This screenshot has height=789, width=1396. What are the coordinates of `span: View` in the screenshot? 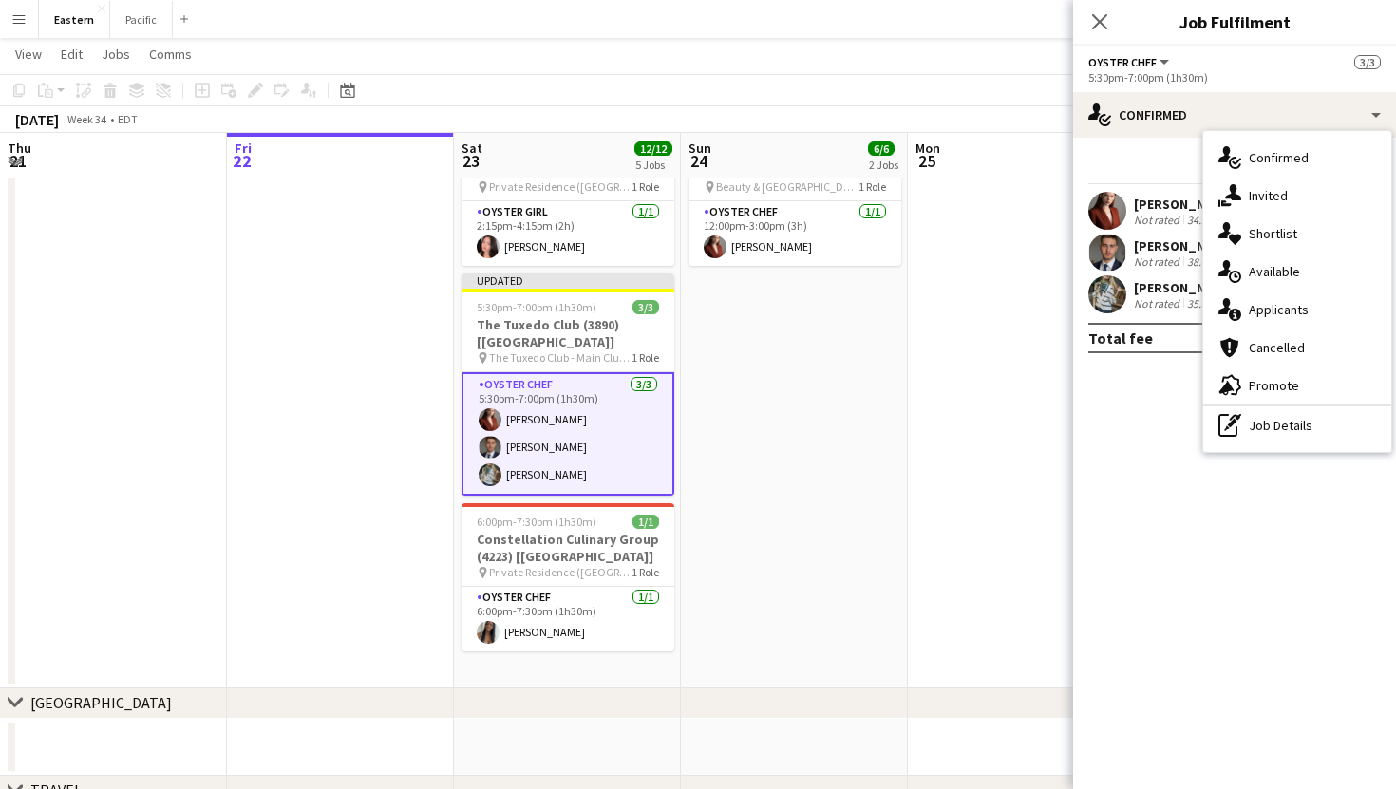 It's located at (28, 54).